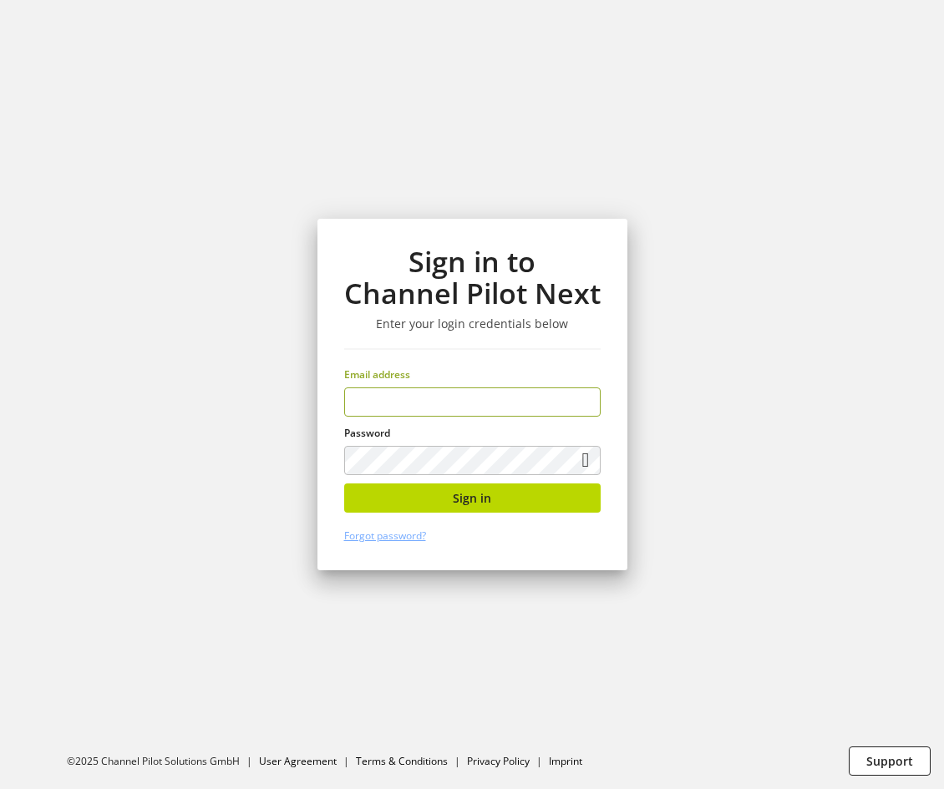 The image size is (944, 789). What do you see at coordinates (385, 535) in the screenshot?
I see `u: Forgot password?` at bounding box center [385, 535].